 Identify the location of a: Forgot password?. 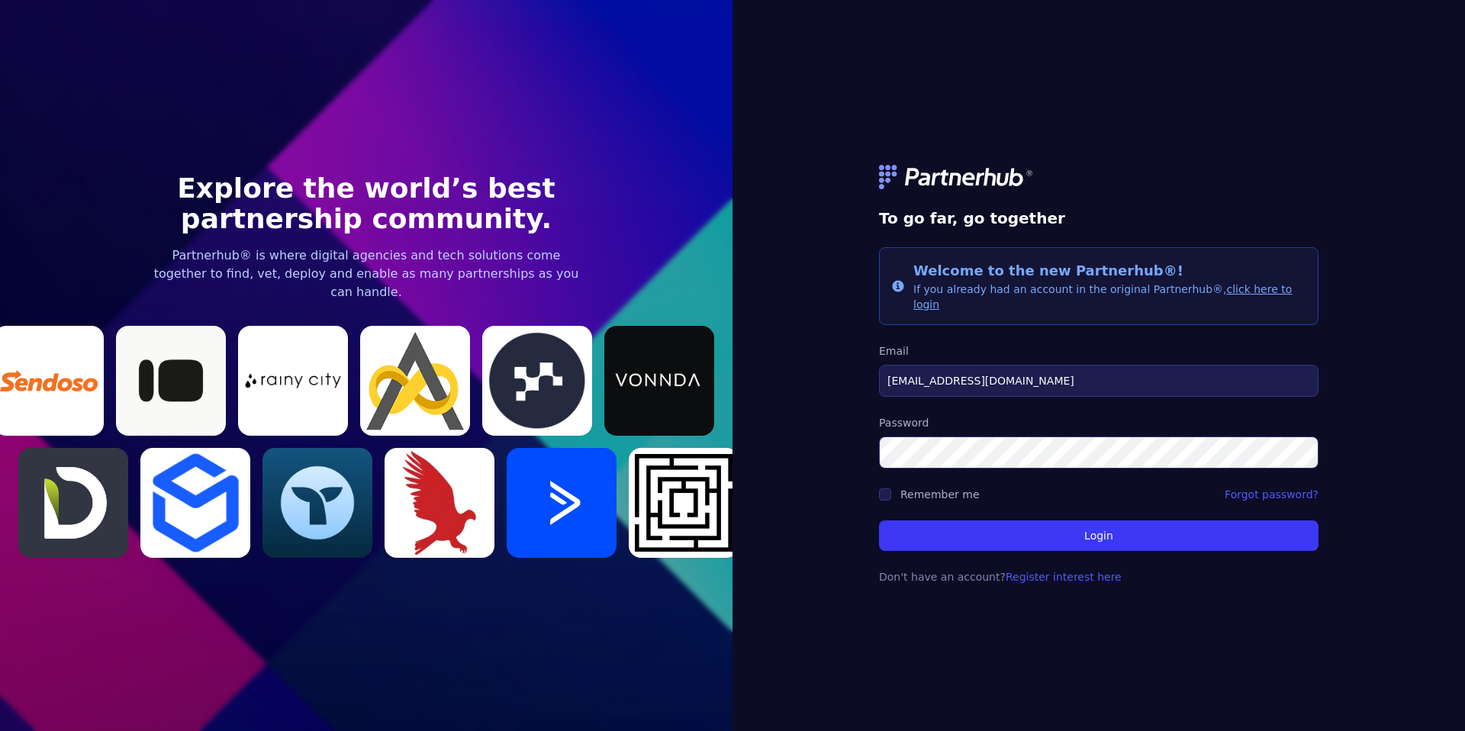
(1271, 494).